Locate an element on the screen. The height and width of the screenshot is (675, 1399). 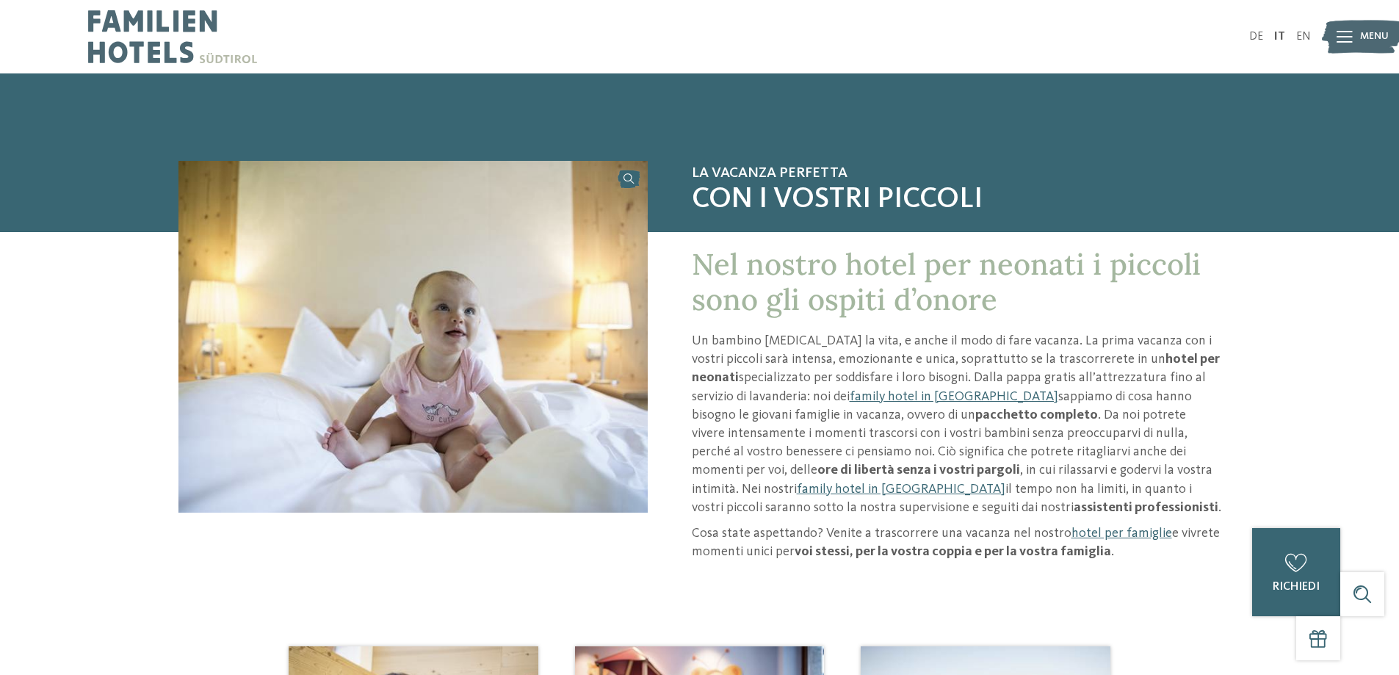
img: Hotel per neonati in Alto Adige per una vacanza di relax is located at coordinates (413, 336).